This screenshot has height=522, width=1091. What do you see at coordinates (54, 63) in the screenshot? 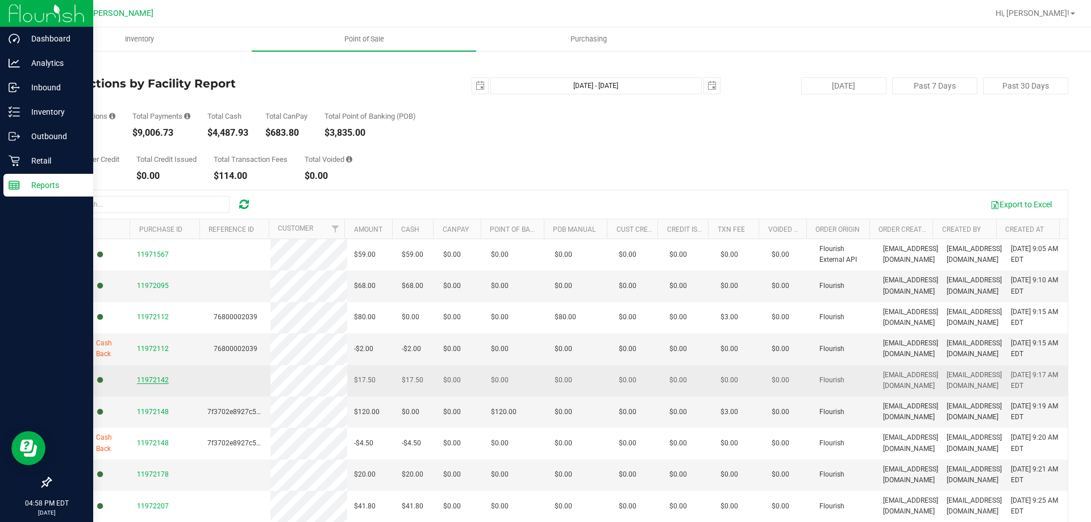
I see `p: Analytics` at bounding box center [54, 63].